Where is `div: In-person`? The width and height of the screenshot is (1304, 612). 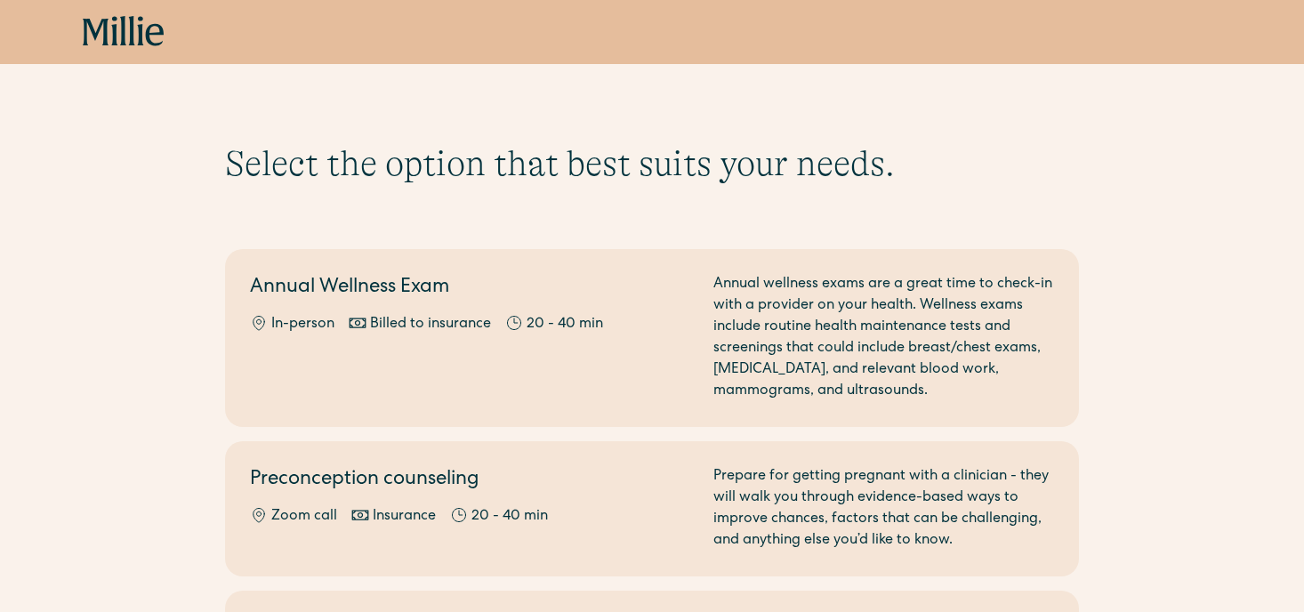
div: In-person is located at coordinates (302, 325).